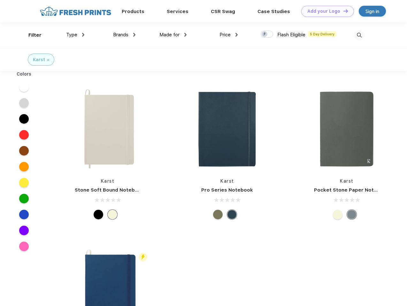 The height and width of the screenshot is (306, 407). I want to click on img: DT, so click(345, 11).